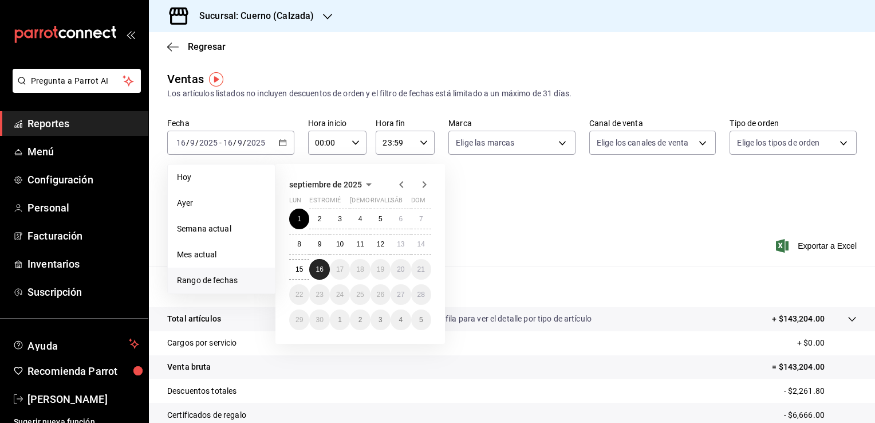 The height and width of the screenshot is (423, 875). What do you see at coordinates (48, 207) in the screenshot?
I see `font: Personal` at bounding box center [48, 207].